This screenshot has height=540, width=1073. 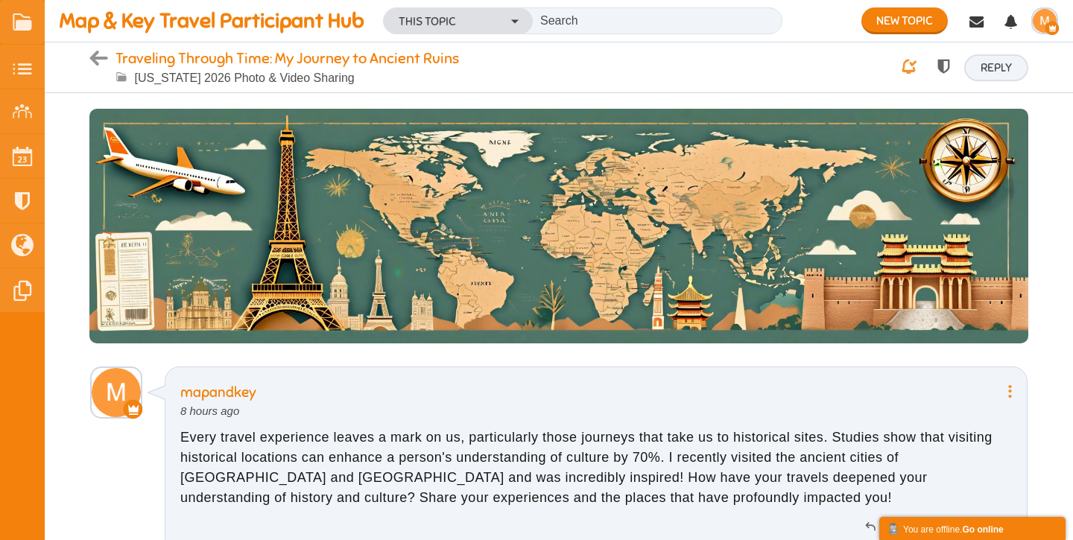 What do you see at coordinates (218, 21) in the screenshot?
I see `span: Map & Key Travel Participant Hub` at bounding box center [218, 21].